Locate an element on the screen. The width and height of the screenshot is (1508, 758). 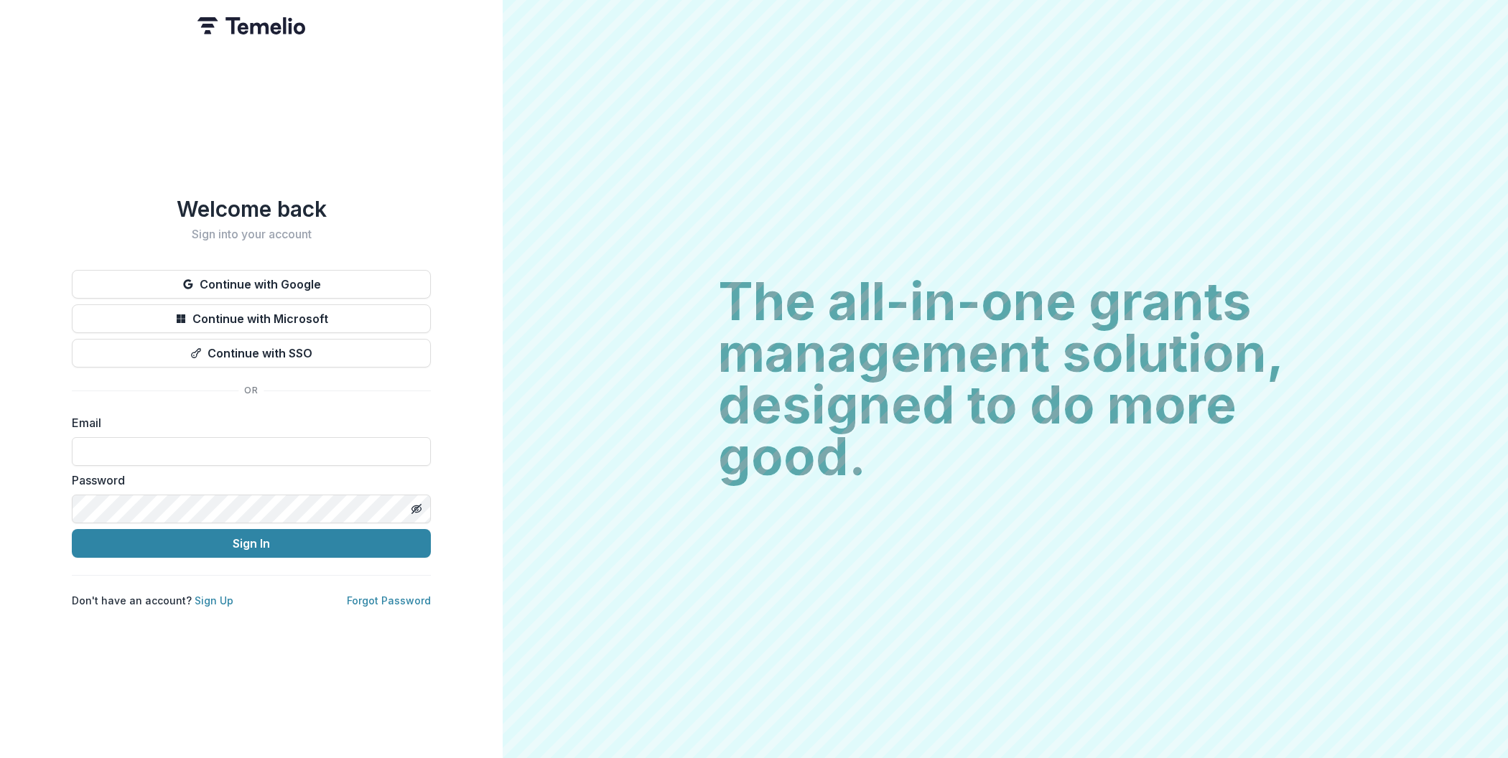
button: Continue with SSO is located at coordinates (251, 353).